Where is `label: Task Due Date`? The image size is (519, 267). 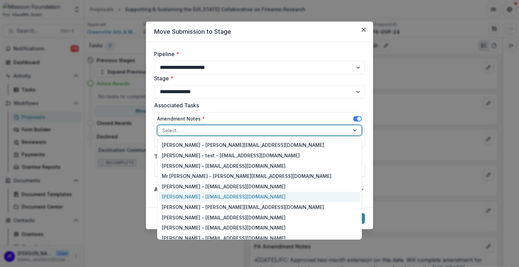 label: Task Due Date is located at coordinates (257, 157).